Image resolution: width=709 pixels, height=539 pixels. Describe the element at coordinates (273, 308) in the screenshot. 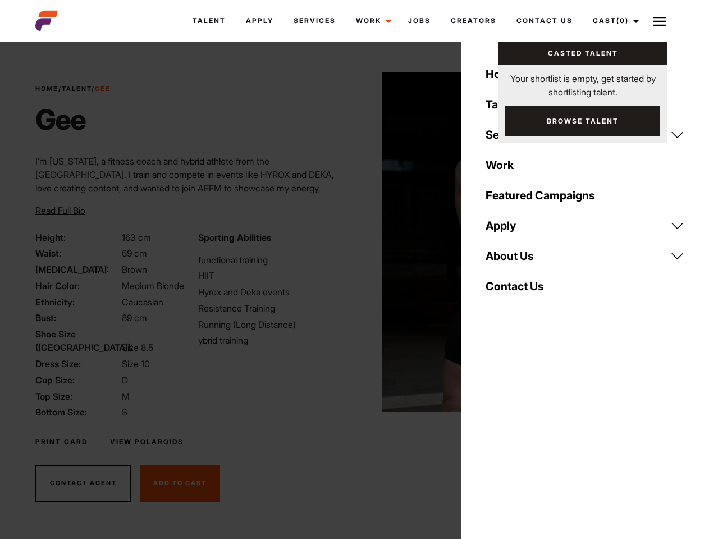

I see `li: Resistance Training` at that location.